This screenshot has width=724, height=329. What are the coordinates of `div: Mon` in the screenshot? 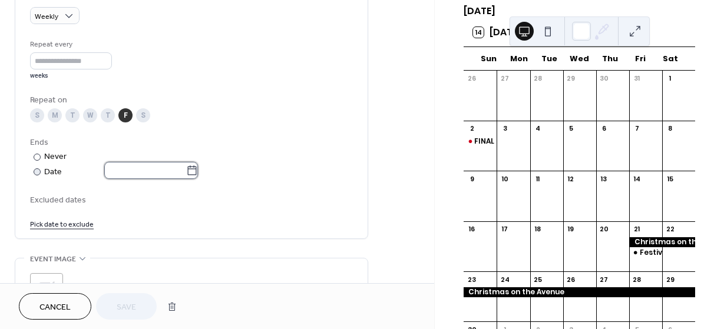 It's located at (519, 59).